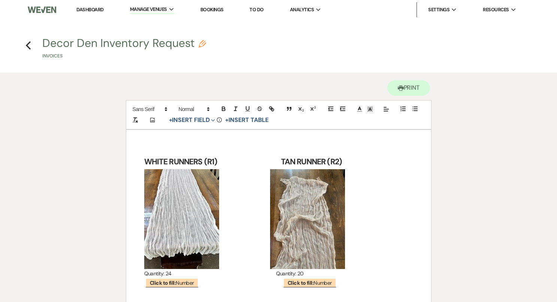  Describe the element at coordinates (496, 10) in the screenshot. I see `span: Resources` at that location.